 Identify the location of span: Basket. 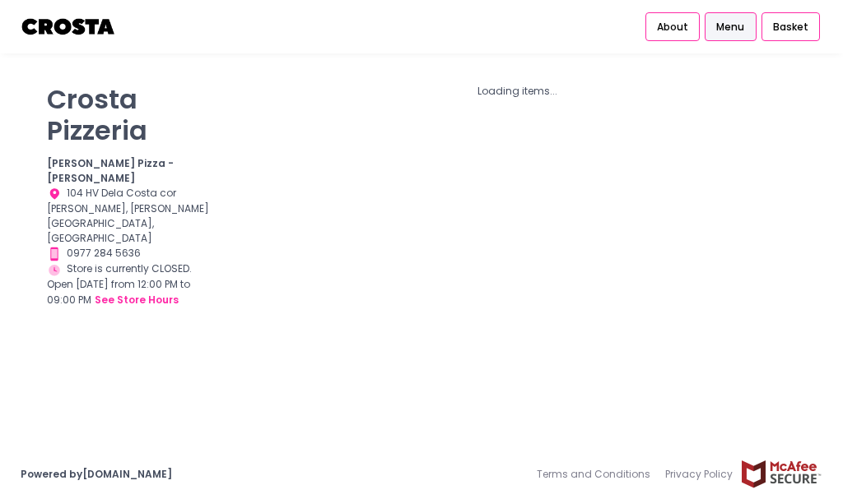
(790, 27).